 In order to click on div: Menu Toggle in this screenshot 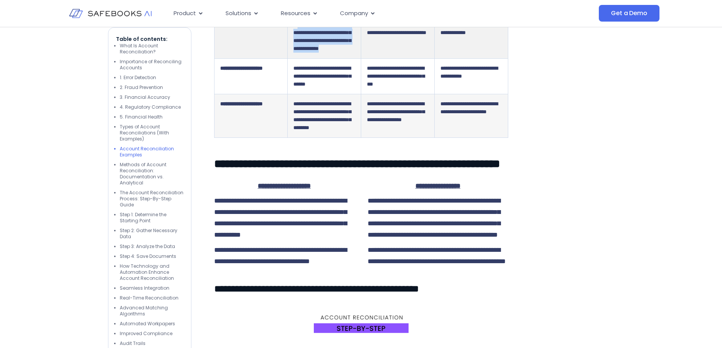, I will do `click(345, 13)`.